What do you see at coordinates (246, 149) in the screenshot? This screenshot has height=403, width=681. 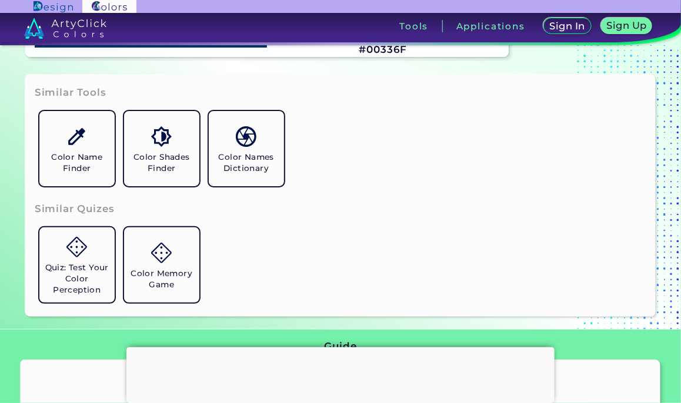 I see `a: Color Names Dictionary` at bounding box center [246, 149].